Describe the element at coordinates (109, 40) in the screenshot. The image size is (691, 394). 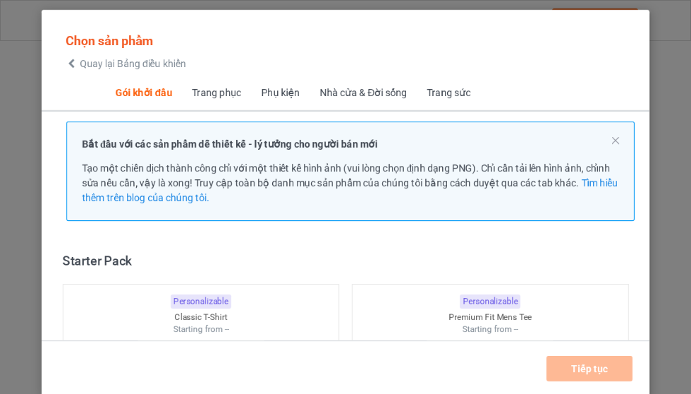
I see `font: Chọn sản phẩm` at that location.